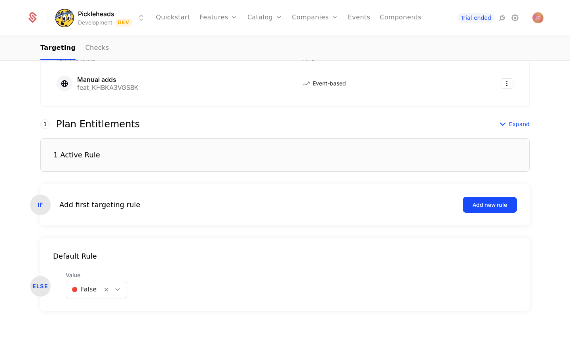  I want to click on div: 1 Active Rule, so click(77, 155).